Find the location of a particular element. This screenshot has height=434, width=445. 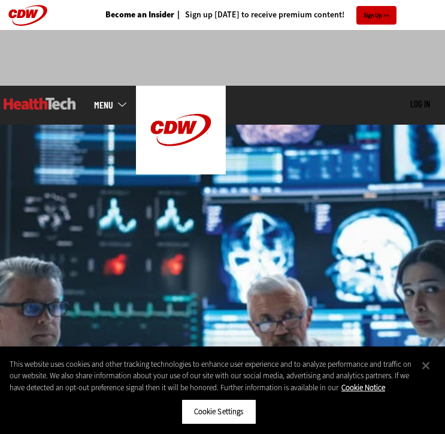

a: Sign Up is located at coordinates (376, 15).